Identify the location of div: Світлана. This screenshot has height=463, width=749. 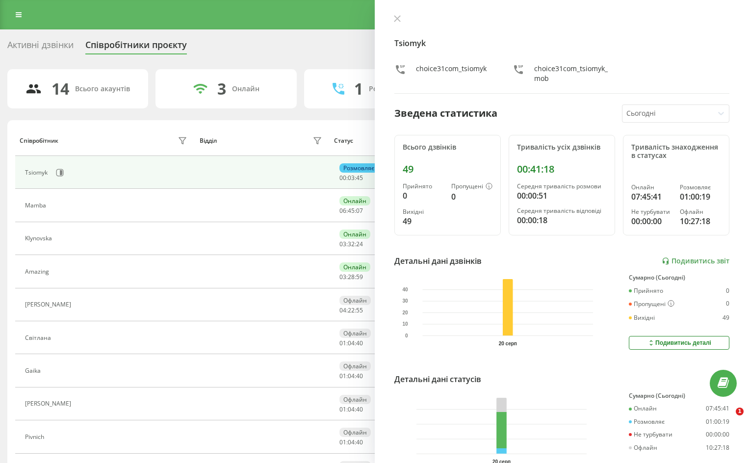
(39, 338).